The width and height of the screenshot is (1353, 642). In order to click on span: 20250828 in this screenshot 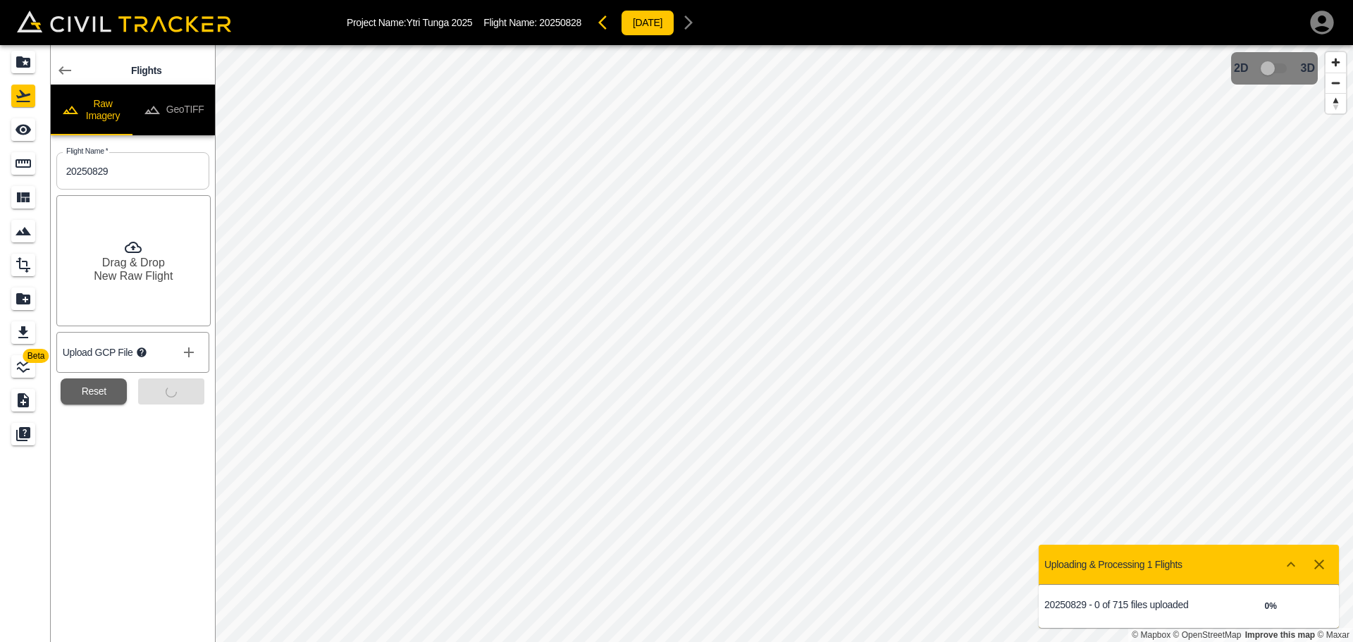, I will do `click(560, 23)`.